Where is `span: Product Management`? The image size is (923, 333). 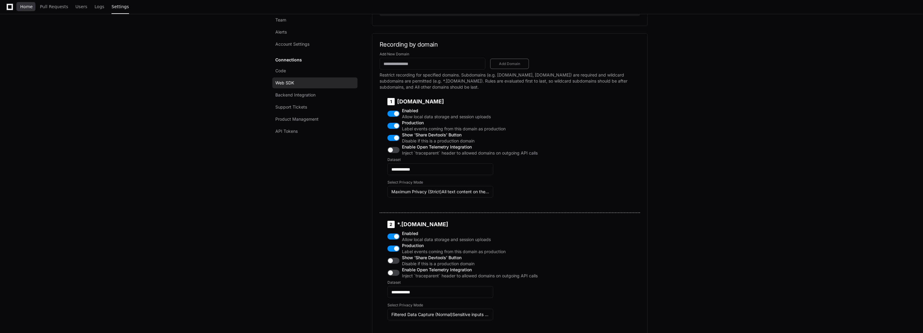 span: Product Management is located at coordinates (297, 119).